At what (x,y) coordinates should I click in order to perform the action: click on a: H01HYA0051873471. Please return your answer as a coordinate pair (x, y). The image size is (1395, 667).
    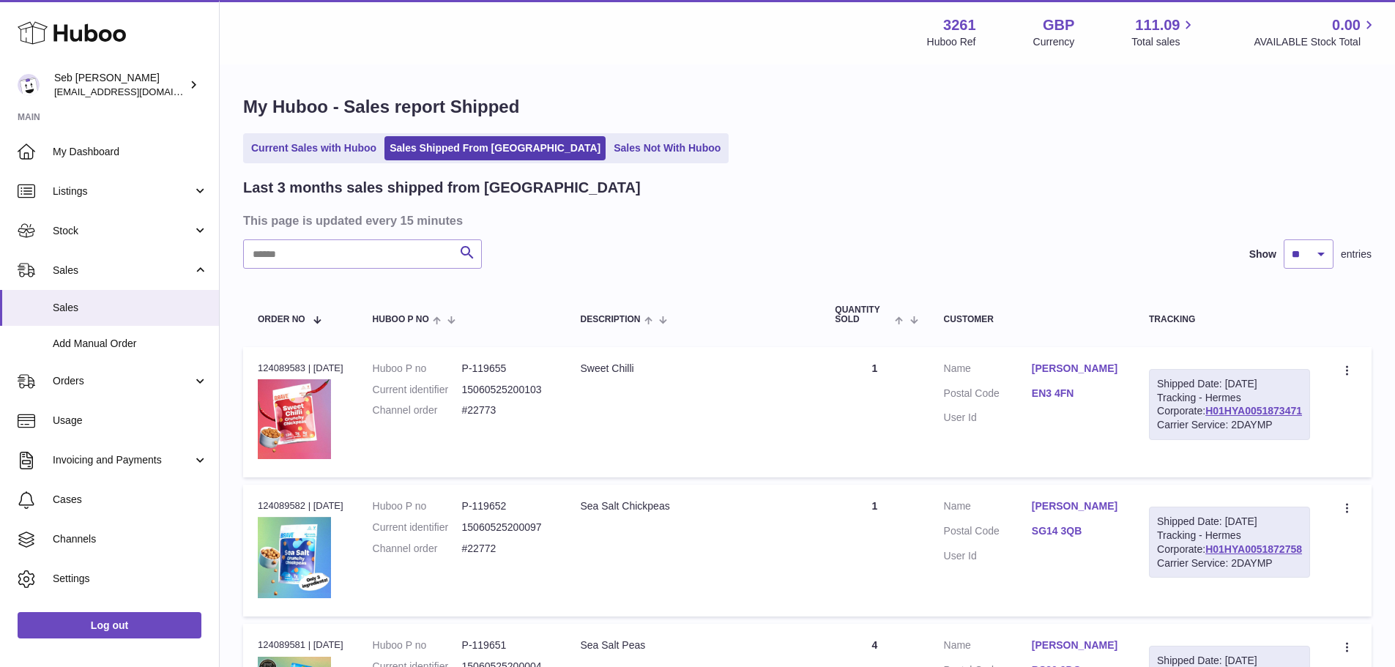
    Looking at the image, I should click on (1253, 411).